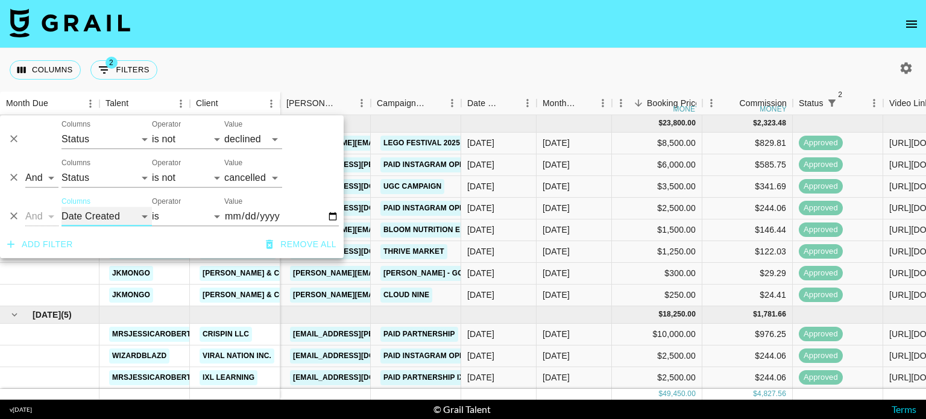 Image resolution: width=926 pixels, height=419 pixels. What do you see at coordinates (66, 315) in the screenshot?
I see `span: ( 5 )` at bounding box center [66, 315].